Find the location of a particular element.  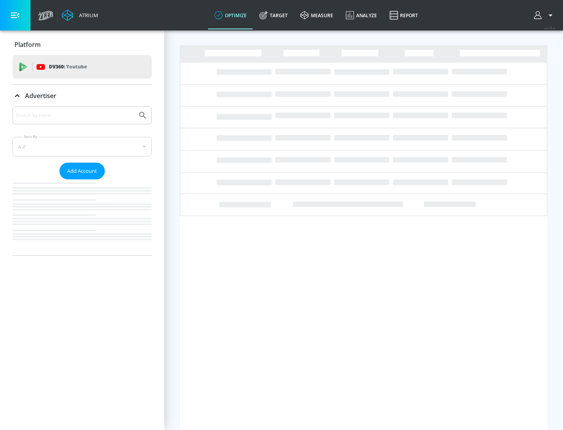

a: measure is located at coordinates (317, 15).